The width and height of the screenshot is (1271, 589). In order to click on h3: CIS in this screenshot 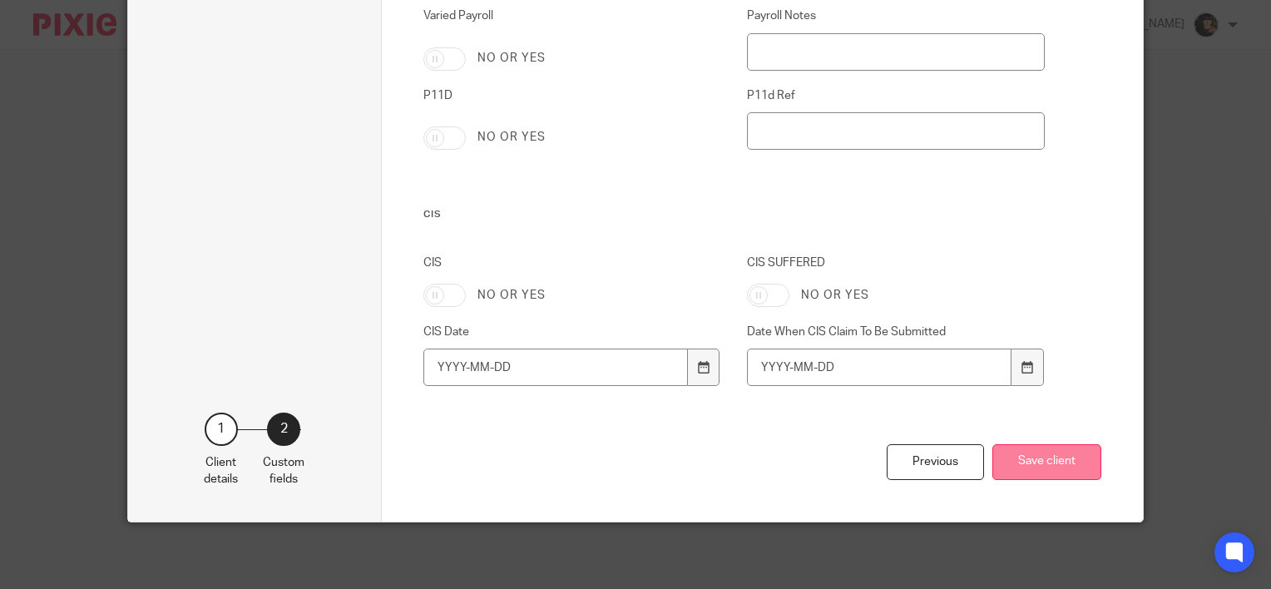, I will do `click(734, 215)`.